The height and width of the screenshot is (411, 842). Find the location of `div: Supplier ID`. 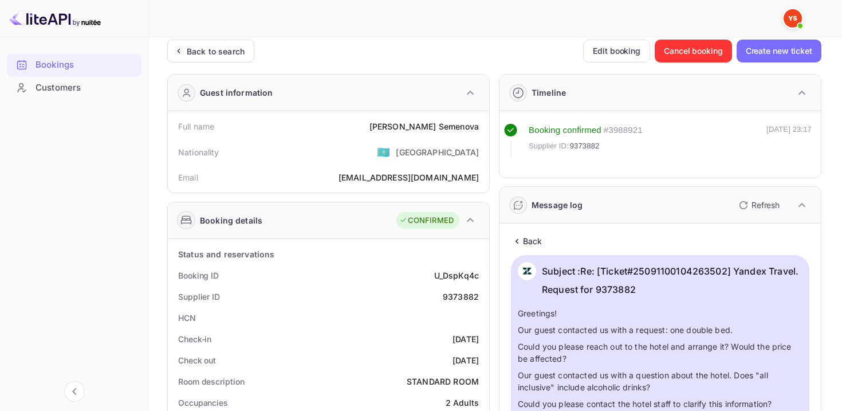

div: Supplier ID is located at coordinates (199, 296).